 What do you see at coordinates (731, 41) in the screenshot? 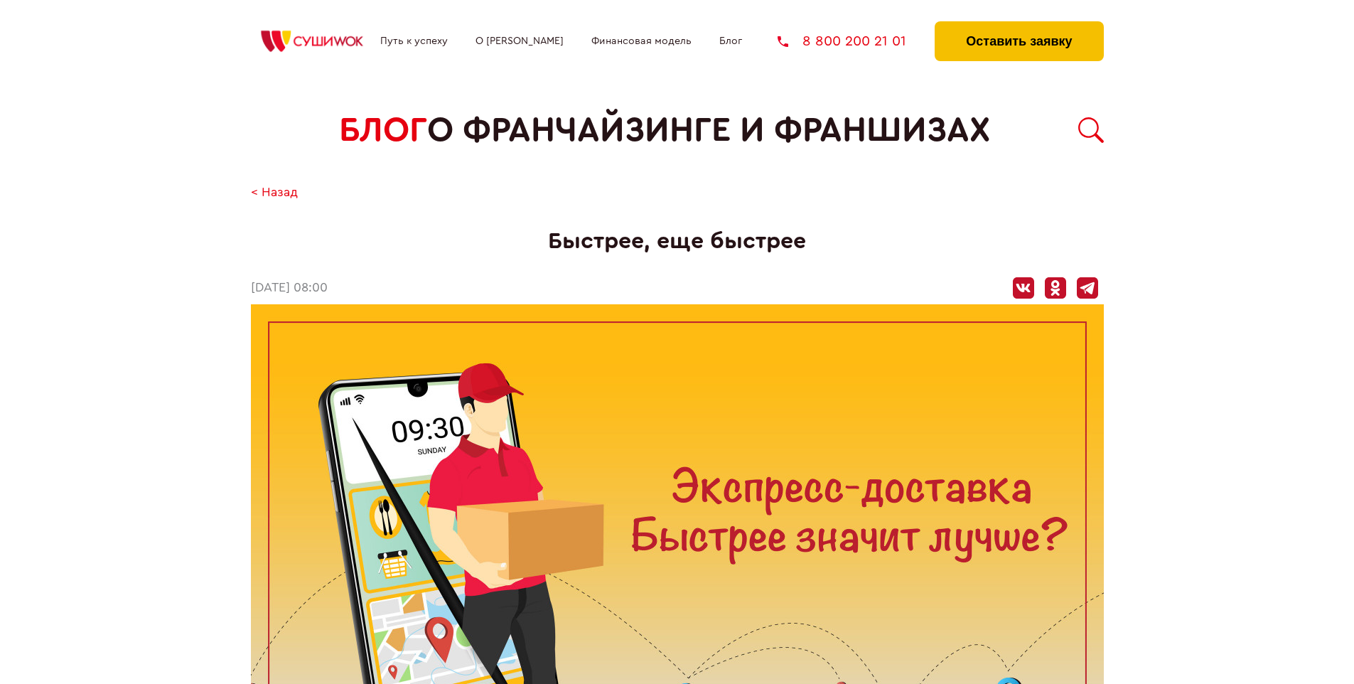
I see `a: Блог` at bounding box center [731, 41].